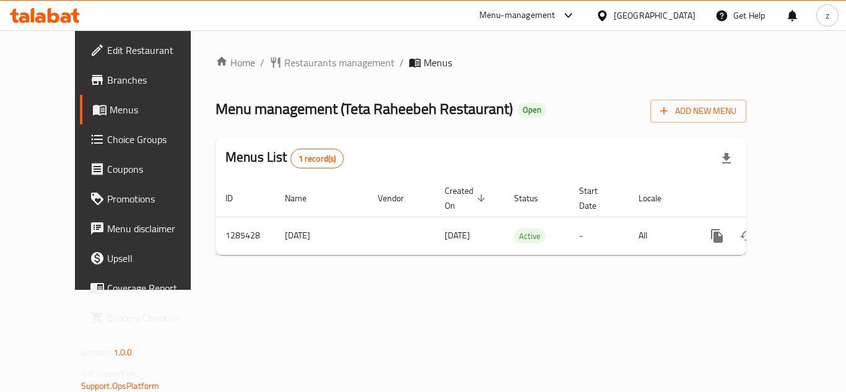  I want to click on span: 1 record(s), so click(317, 159).